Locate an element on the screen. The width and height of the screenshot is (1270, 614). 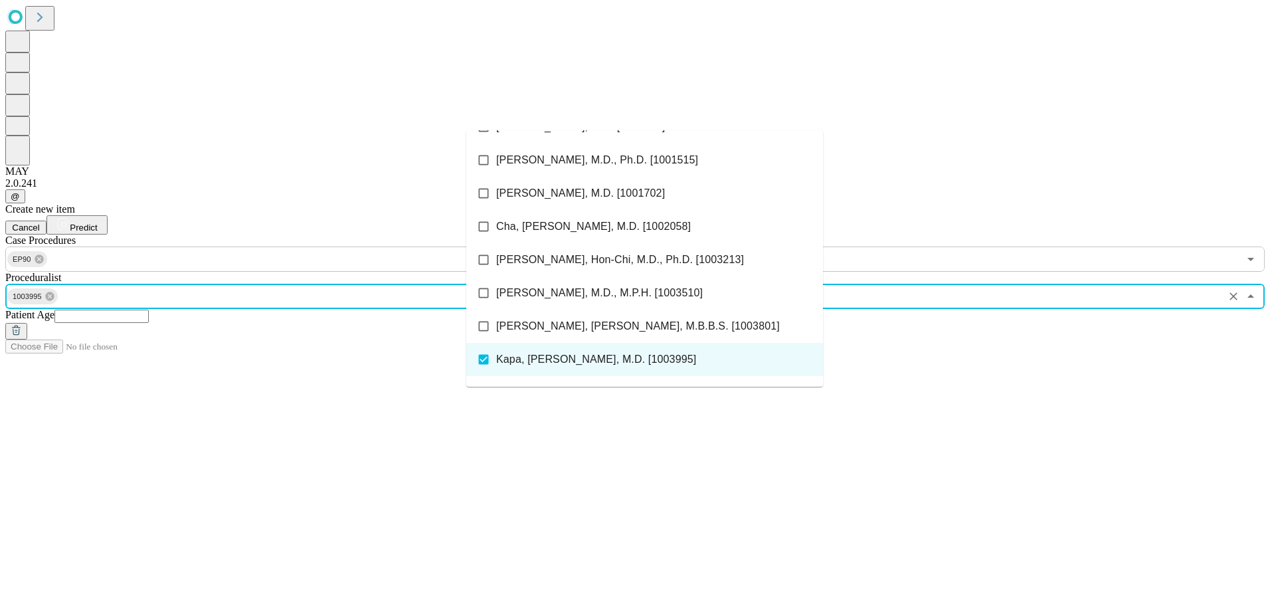
div: EP90 is located at coordinates (27, 259).